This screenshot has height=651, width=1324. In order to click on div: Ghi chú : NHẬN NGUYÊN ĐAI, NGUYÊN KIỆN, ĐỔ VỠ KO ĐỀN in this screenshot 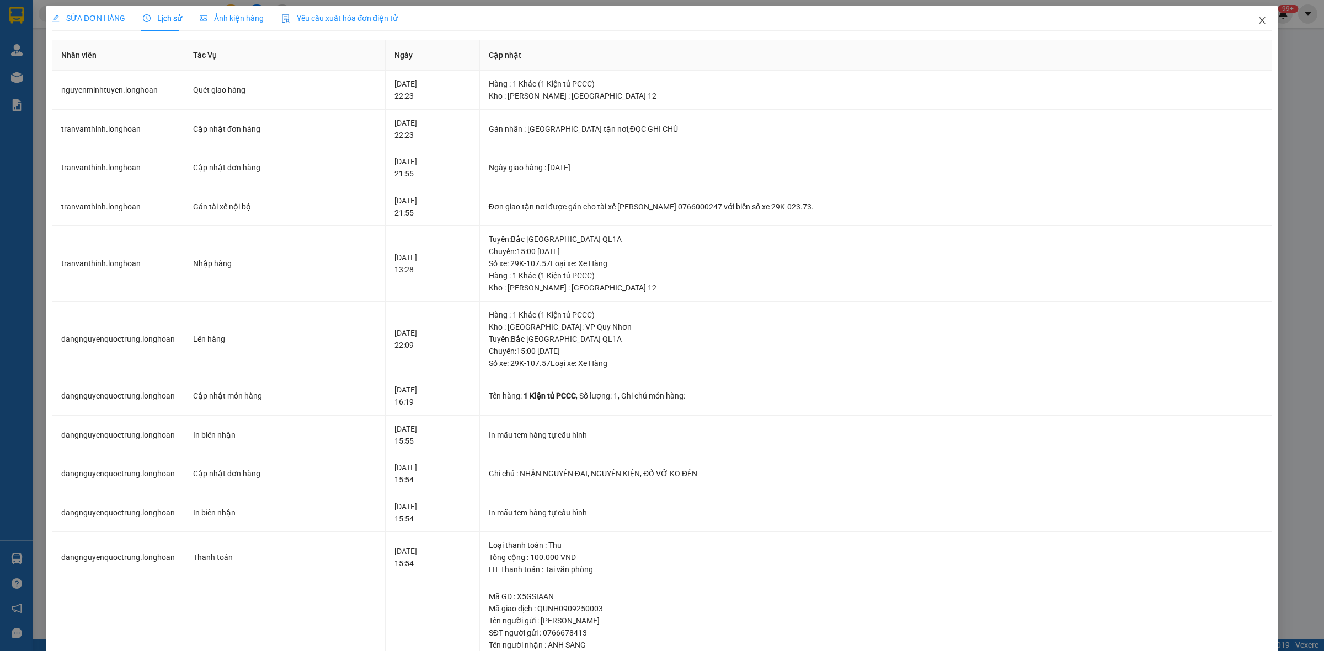, I will do `click(875, 474)`.